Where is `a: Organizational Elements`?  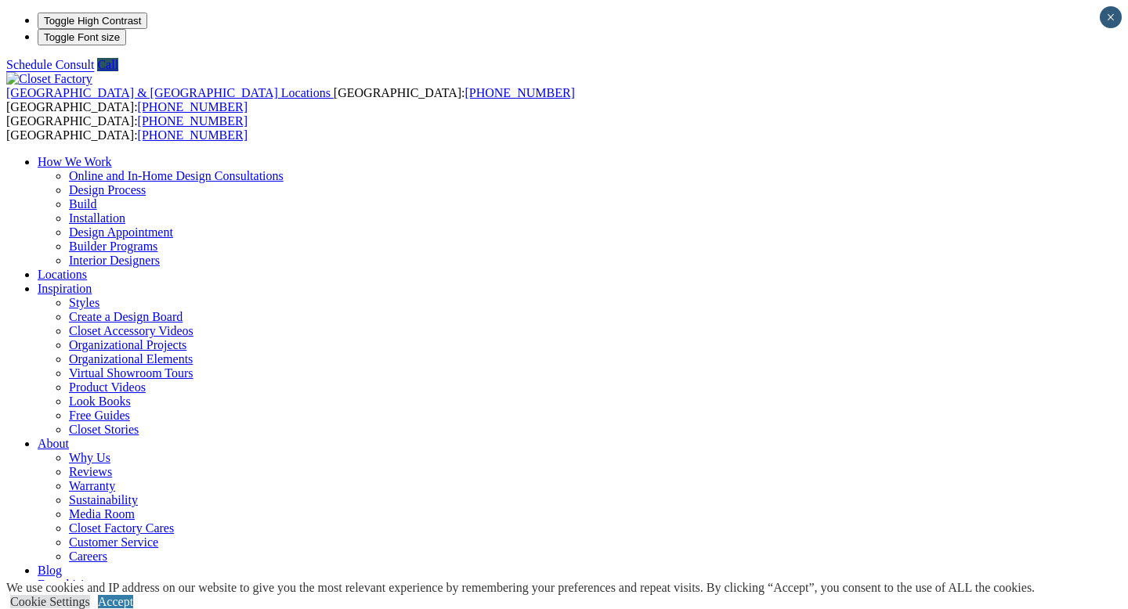
a: Organizational Elements is located at coordinates (131, 359).